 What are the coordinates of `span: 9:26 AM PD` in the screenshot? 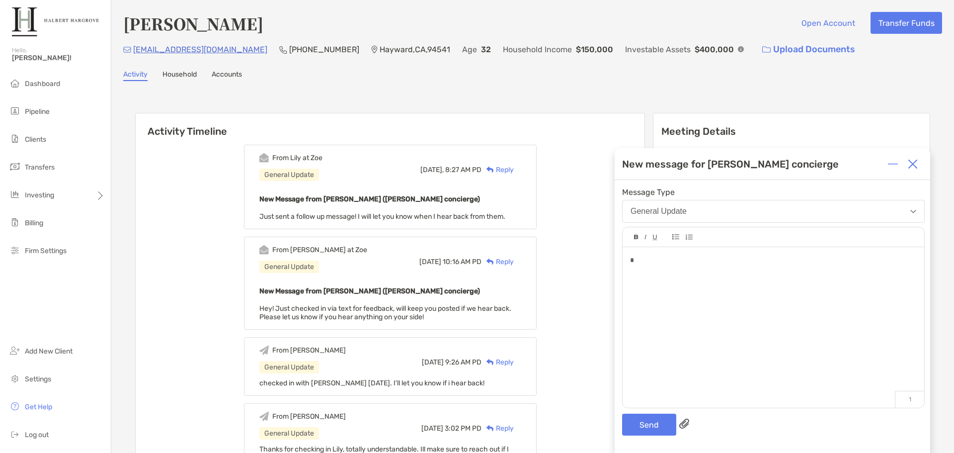 It's located at (463, 362).